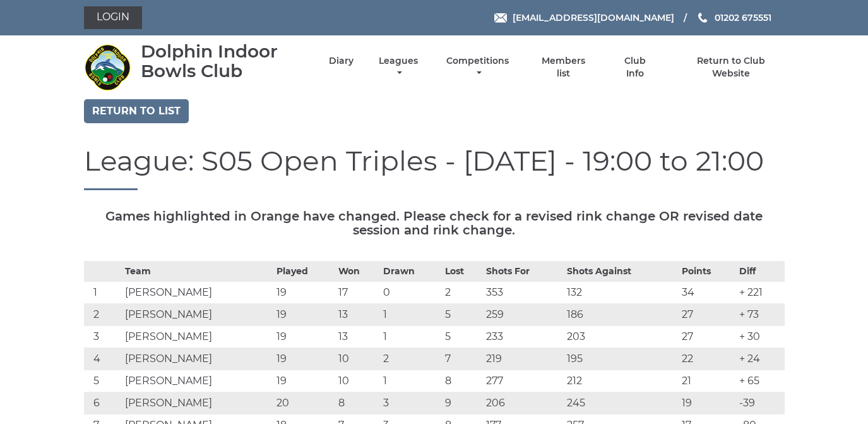  What do you see at coordinates (730, 67) in the screenshot?
I see `a: Return to Club Website` at bounding box center [730, 67].